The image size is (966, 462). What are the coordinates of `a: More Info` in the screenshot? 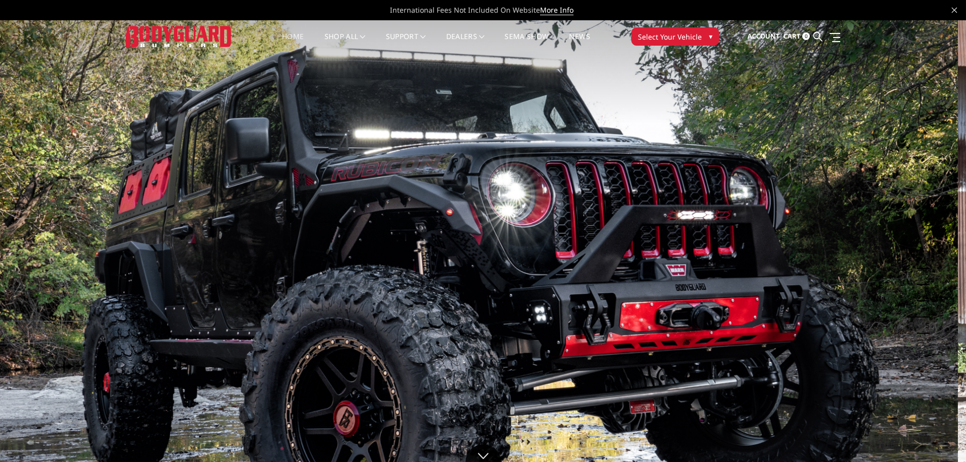 It's located at (557, 10).